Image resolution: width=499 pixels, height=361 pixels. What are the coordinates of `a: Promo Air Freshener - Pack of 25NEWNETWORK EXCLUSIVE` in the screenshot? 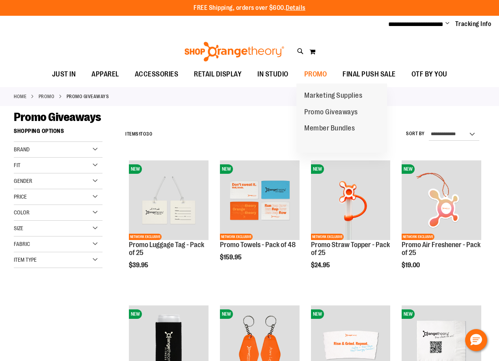 It's located at (442, 201).